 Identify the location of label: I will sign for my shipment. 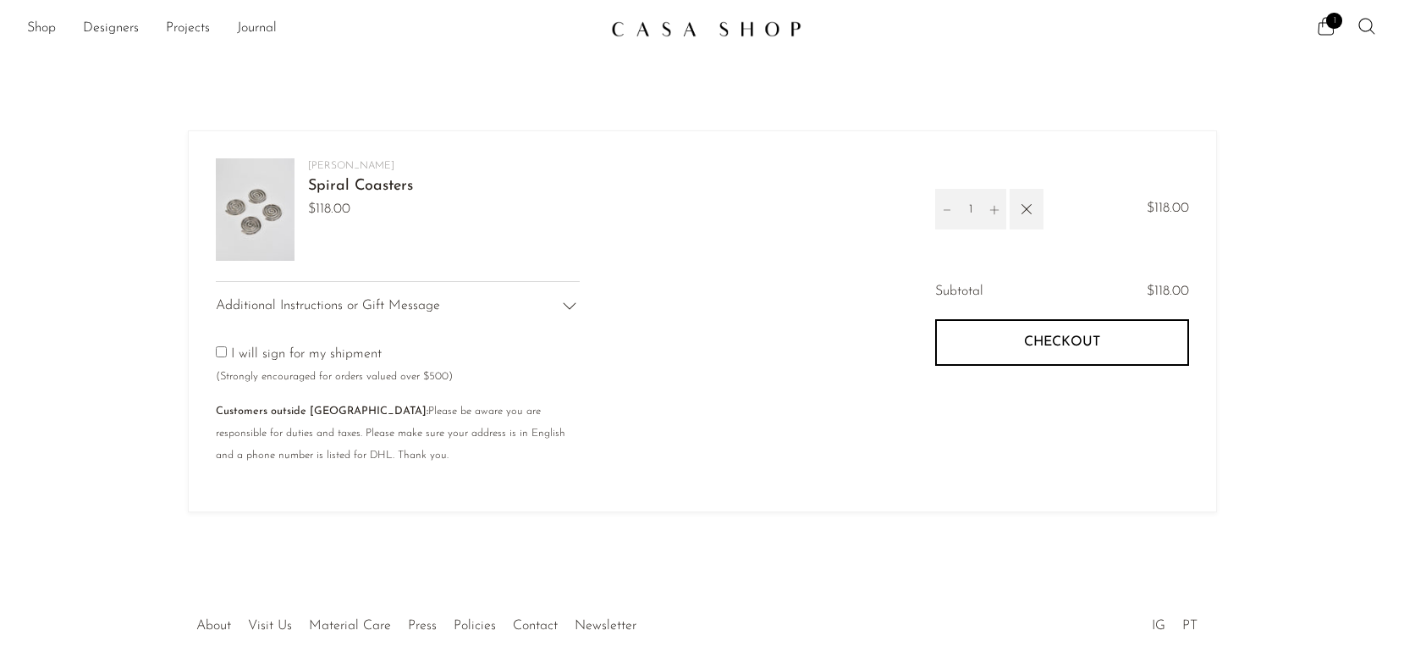
(334, 365).